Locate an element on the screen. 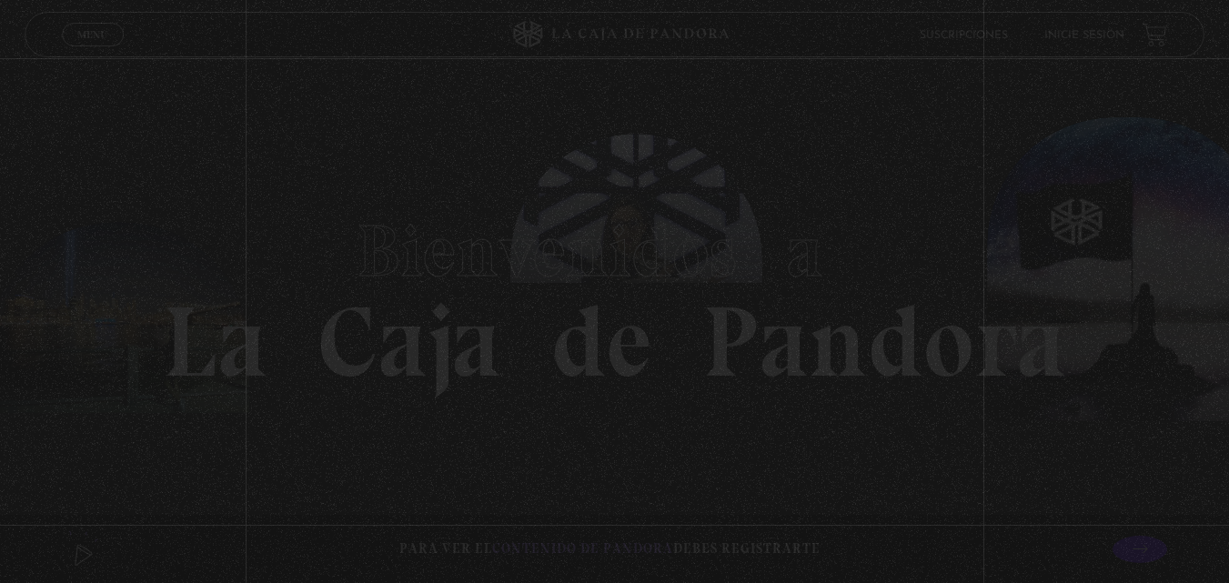 This screenshot has height=583, width=1229. span: Cerrar is located at coordinates (92, 51).